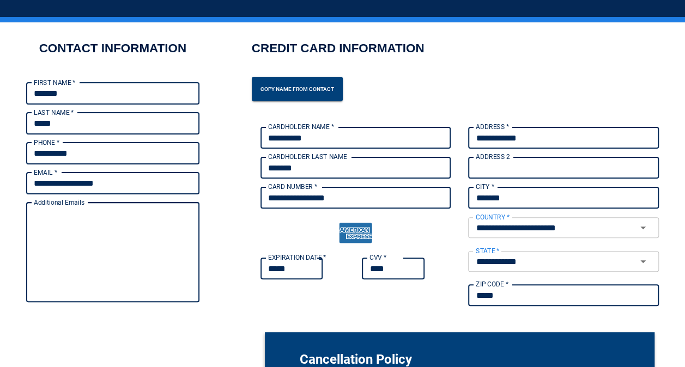  I want to click on label: ZIP CODE *, so click(492, 284).